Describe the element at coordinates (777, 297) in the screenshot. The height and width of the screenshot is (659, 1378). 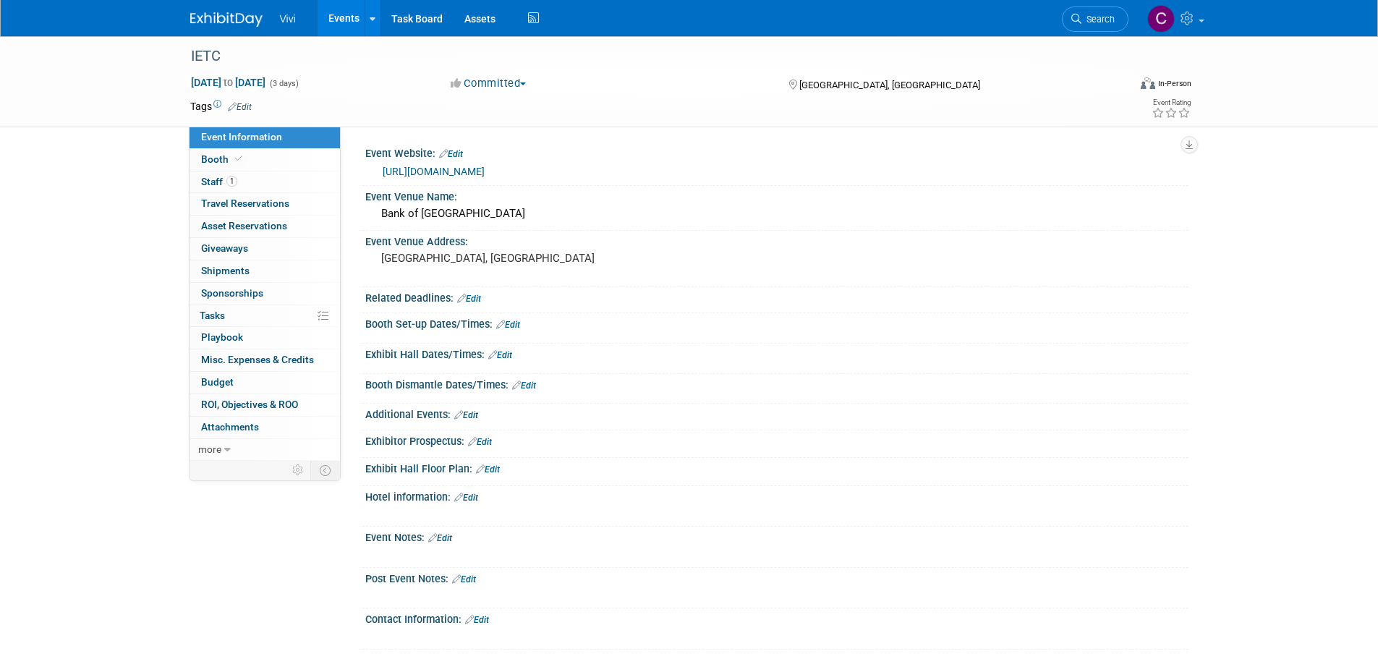
I see `div: Related Deadlines:` at that location.